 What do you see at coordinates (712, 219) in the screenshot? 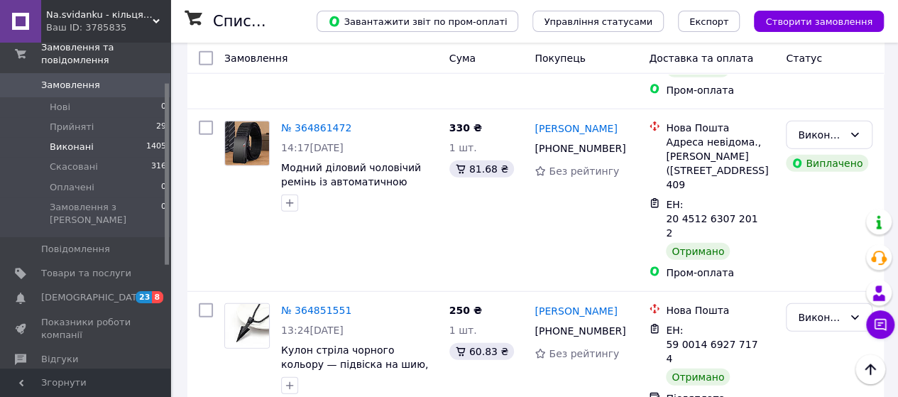
I see `span: ЕН: 20 4512 6307 2012` at bounding box center [712, 219].